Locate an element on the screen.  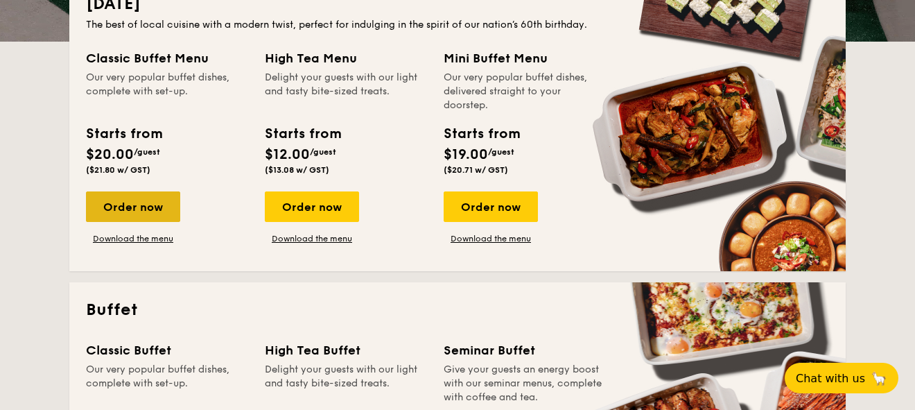
span: Chat with us is located at coordinates (830, 378).